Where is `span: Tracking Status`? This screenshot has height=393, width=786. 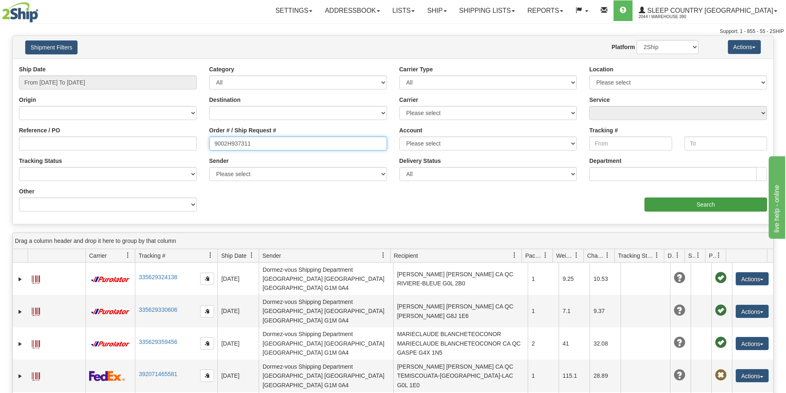 span: Tracking Status is located at coordinates (635, 256).